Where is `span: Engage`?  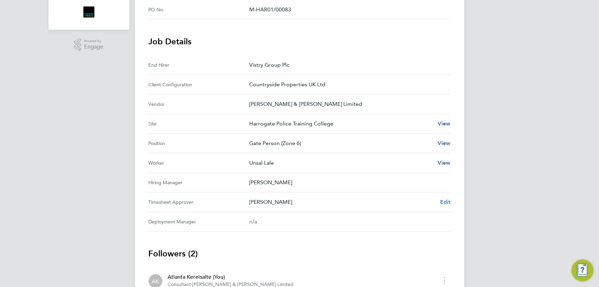 span: Engage is located at coordinates (94, 47).